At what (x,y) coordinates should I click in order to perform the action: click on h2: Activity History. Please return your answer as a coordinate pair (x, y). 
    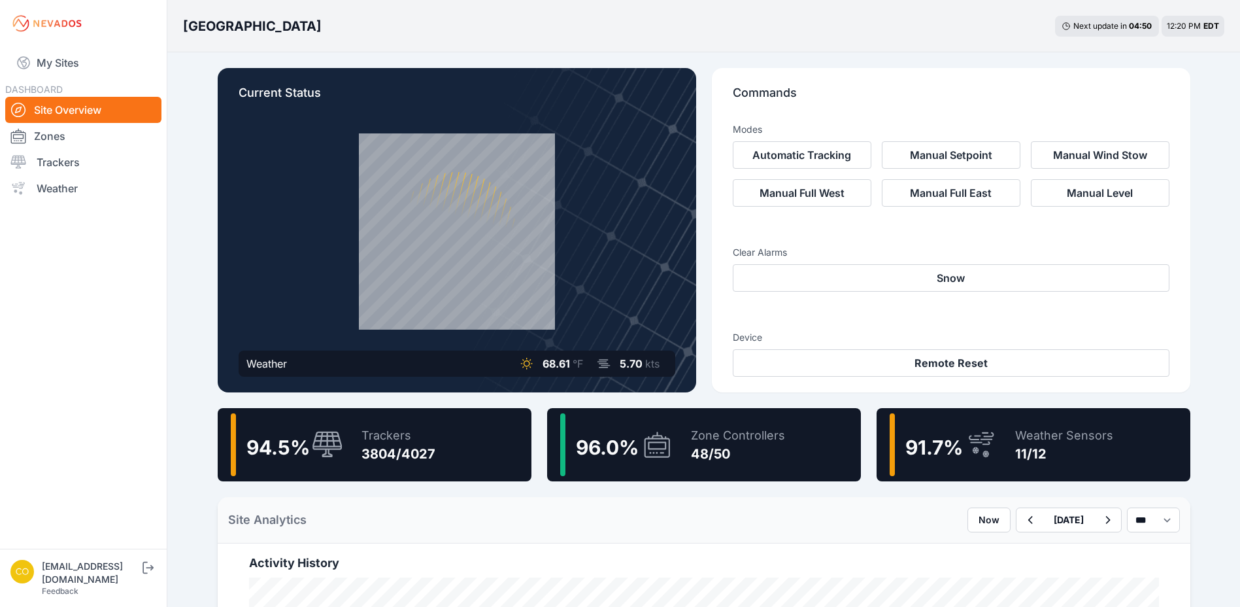
    Looking at the image, I should click on (704, 563).